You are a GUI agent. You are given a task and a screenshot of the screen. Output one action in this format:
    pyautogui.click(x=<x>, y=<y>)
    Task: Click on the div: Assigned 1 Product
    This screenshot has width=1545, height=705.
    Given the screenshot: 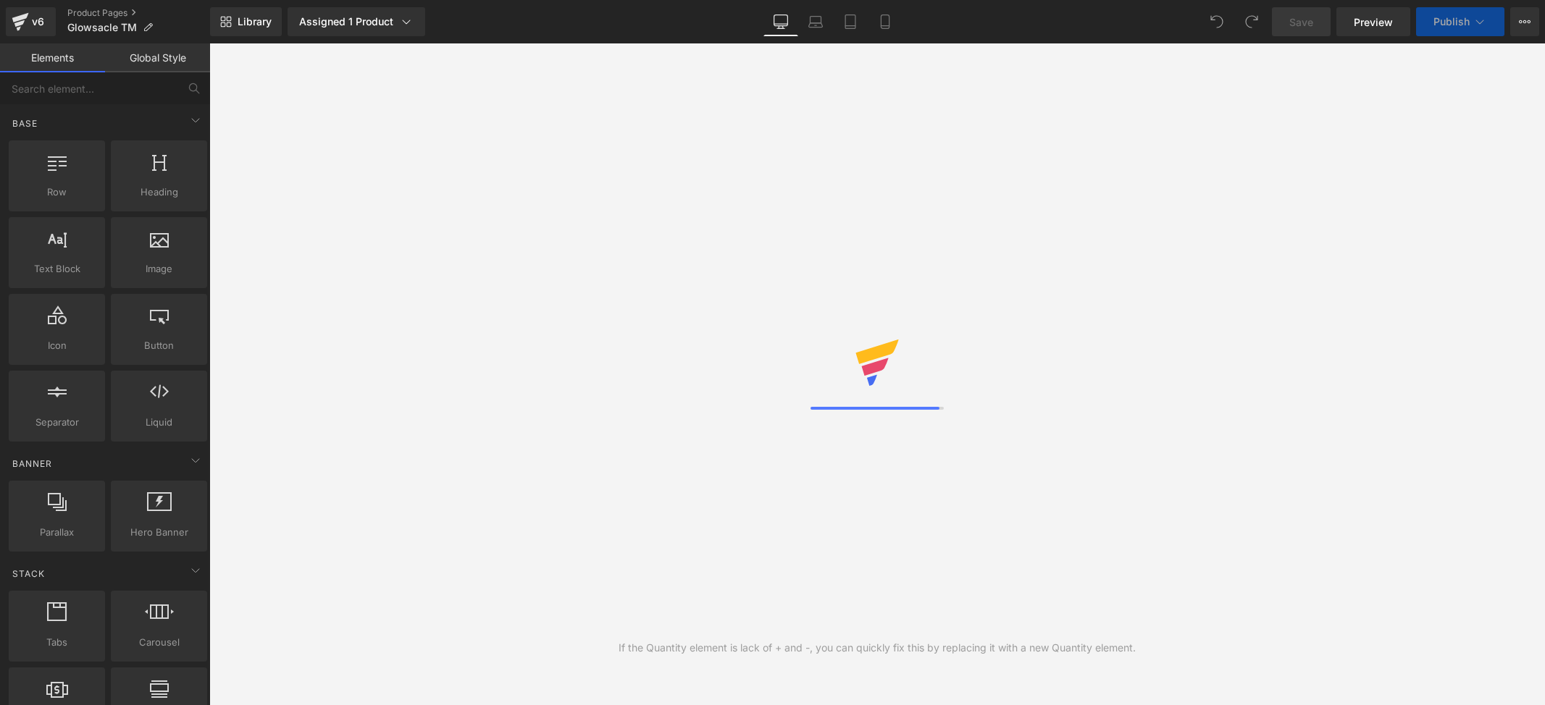 What is the action you would take?
    pyautogui.click(x=356, y=22)
    